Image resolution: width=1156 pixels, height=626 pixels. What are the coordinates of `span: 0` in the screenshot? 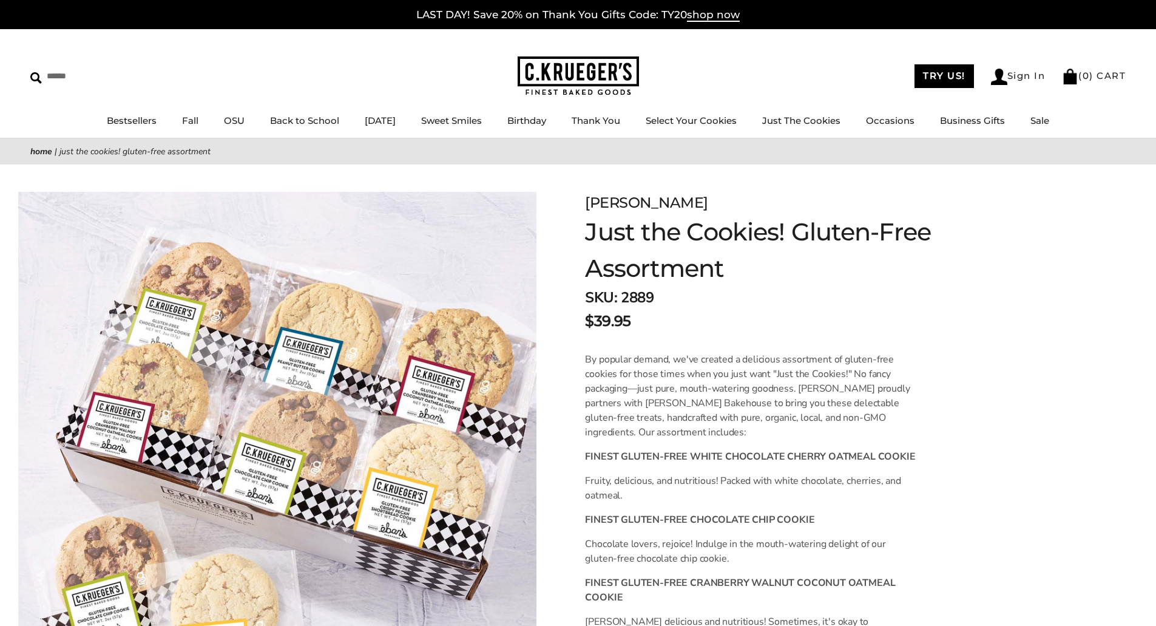 It's located at (1086, 75).